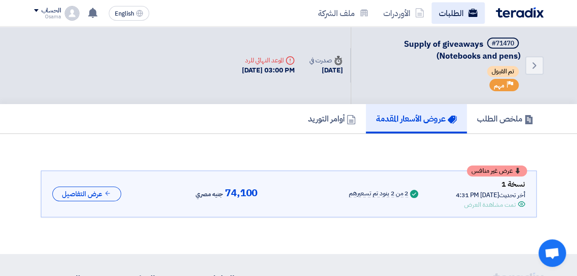 Image resolution: width=577 pixels, height=276 pixels. What do you see at coordinates (490, 205) in the screenshot?
I see `div: تمت مشاهدة العرض` at bounding box center [490, 205].